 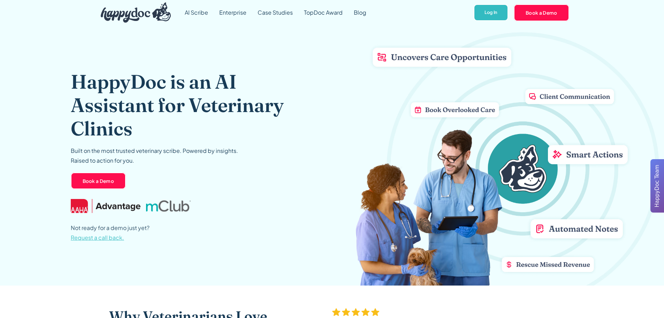 I want to click on p: Built on the most trusted veterinary scribe. Powered by insights. Raised to action for you., so click(x=154, y=155).